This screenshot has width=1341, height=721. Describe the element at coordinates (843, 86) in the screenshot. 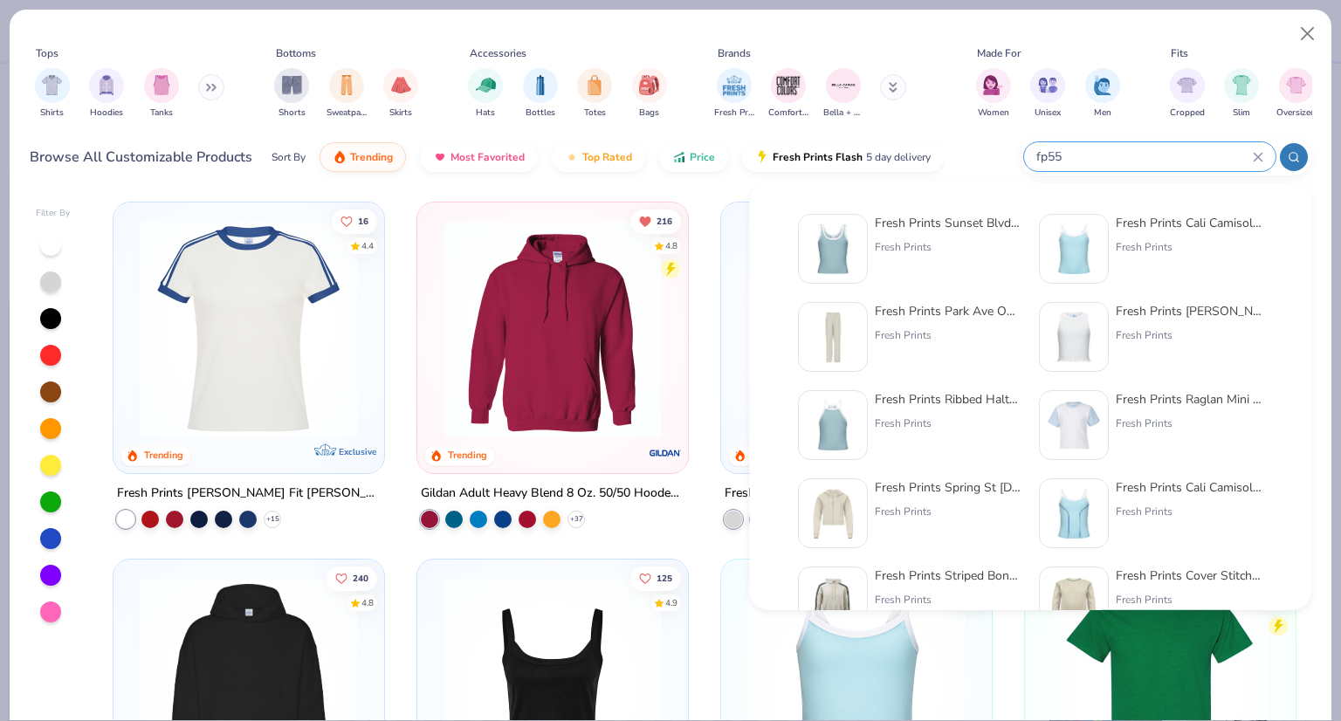

I see `img: Bella + Canvas Image` at that location.